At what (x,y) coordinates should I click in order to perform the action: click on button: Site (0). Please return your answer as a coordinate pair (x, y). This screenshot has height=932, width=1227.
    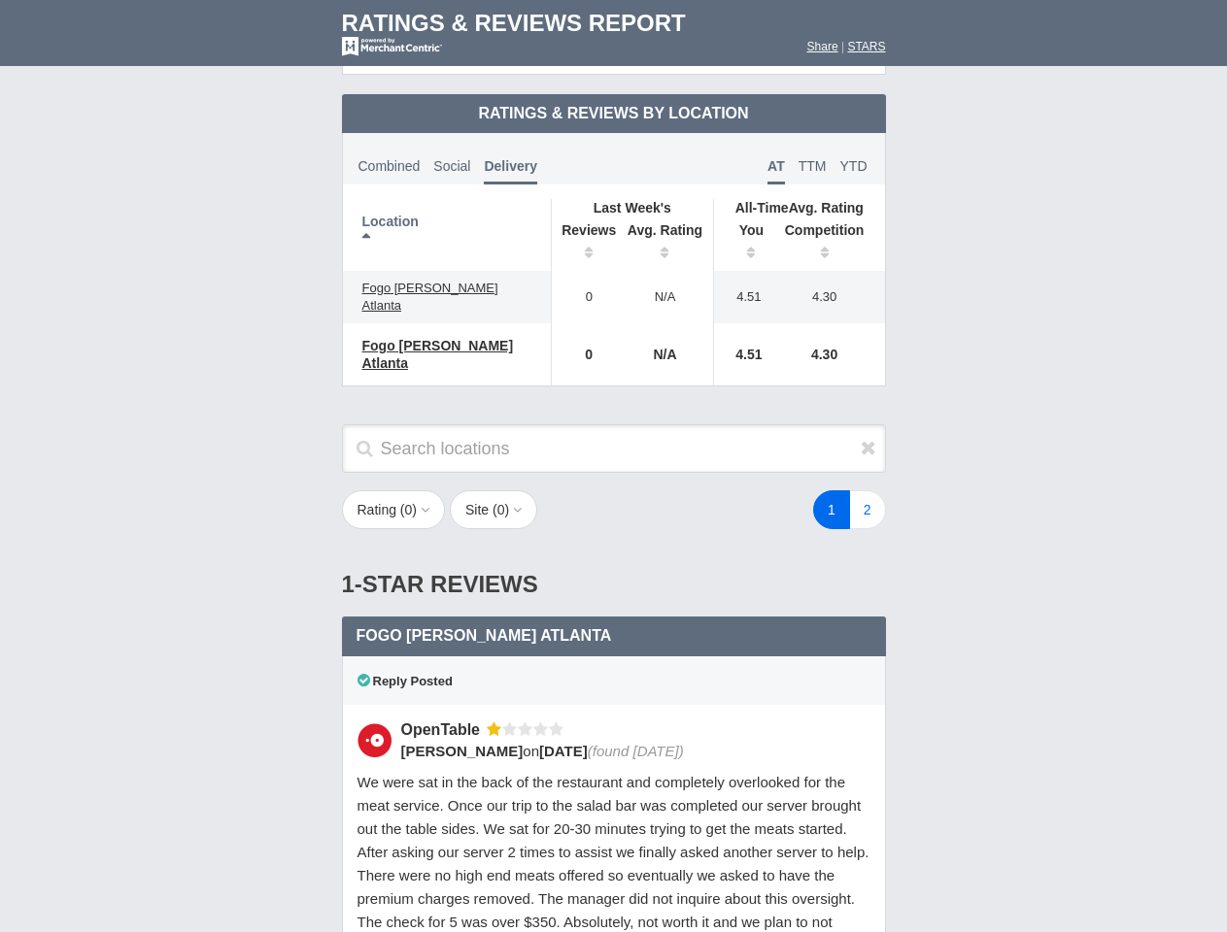
    Looking at the image, I should click on (493, 510).